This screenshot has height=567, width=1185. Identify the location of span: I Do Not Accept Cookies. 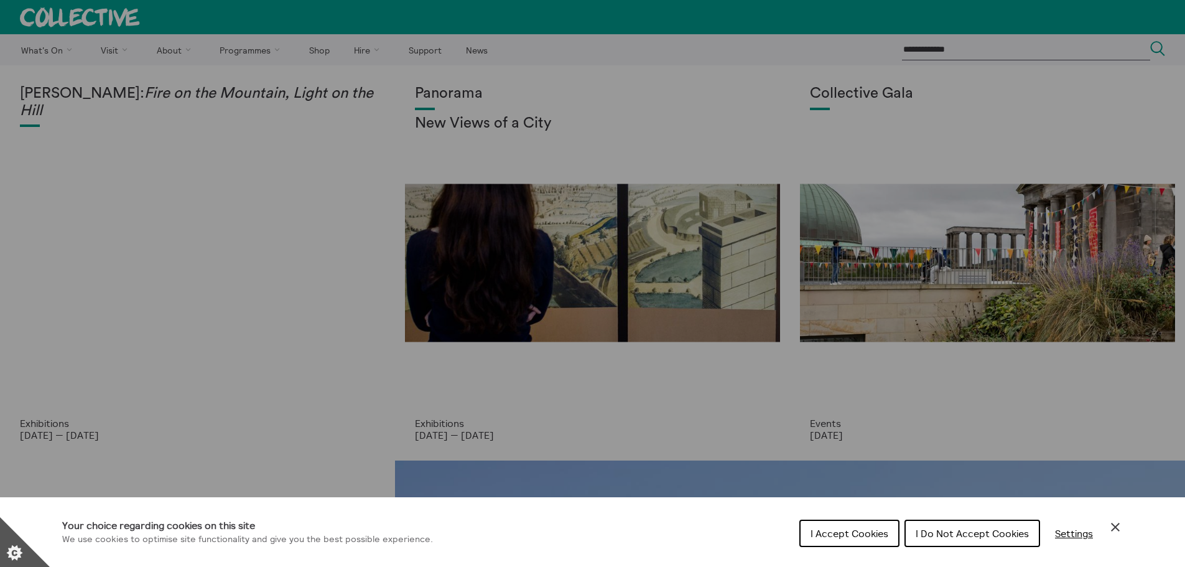
(972, 533).